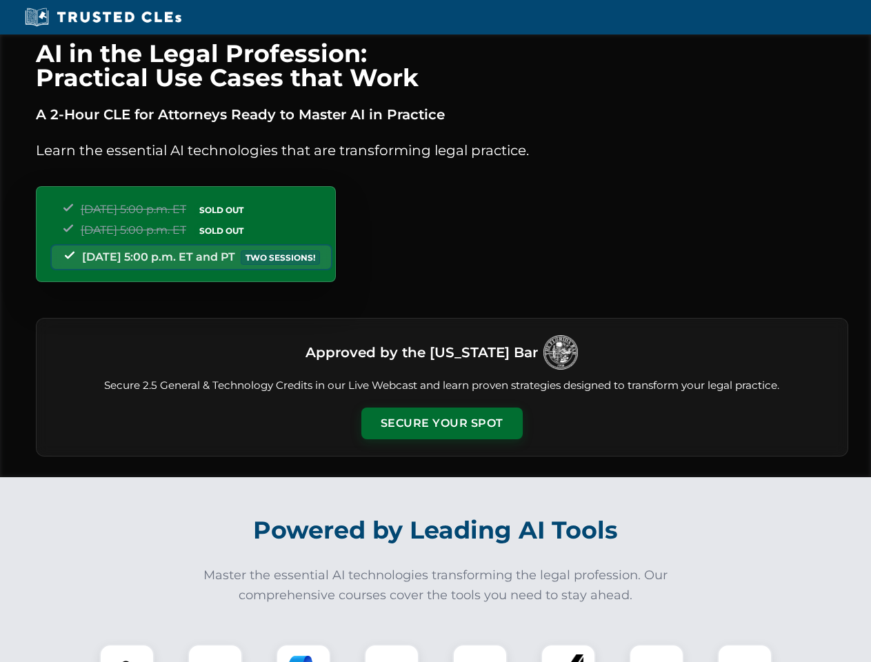  What do you see at coordinates (442, 114) in the screenshot?
I see `p: A 2-Hour CLE for Attorneys Ready to Master AI in Practice` at bounding box center [442, 114].